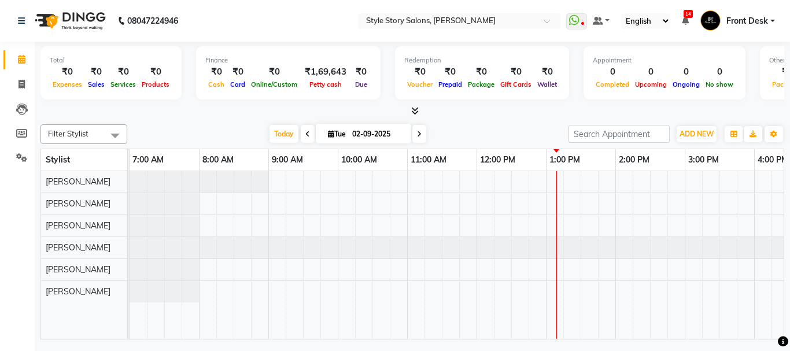 Image resolution: width=790 pixels, height=351 pixels. I want to click on span: Expenses, so click(67, 84).